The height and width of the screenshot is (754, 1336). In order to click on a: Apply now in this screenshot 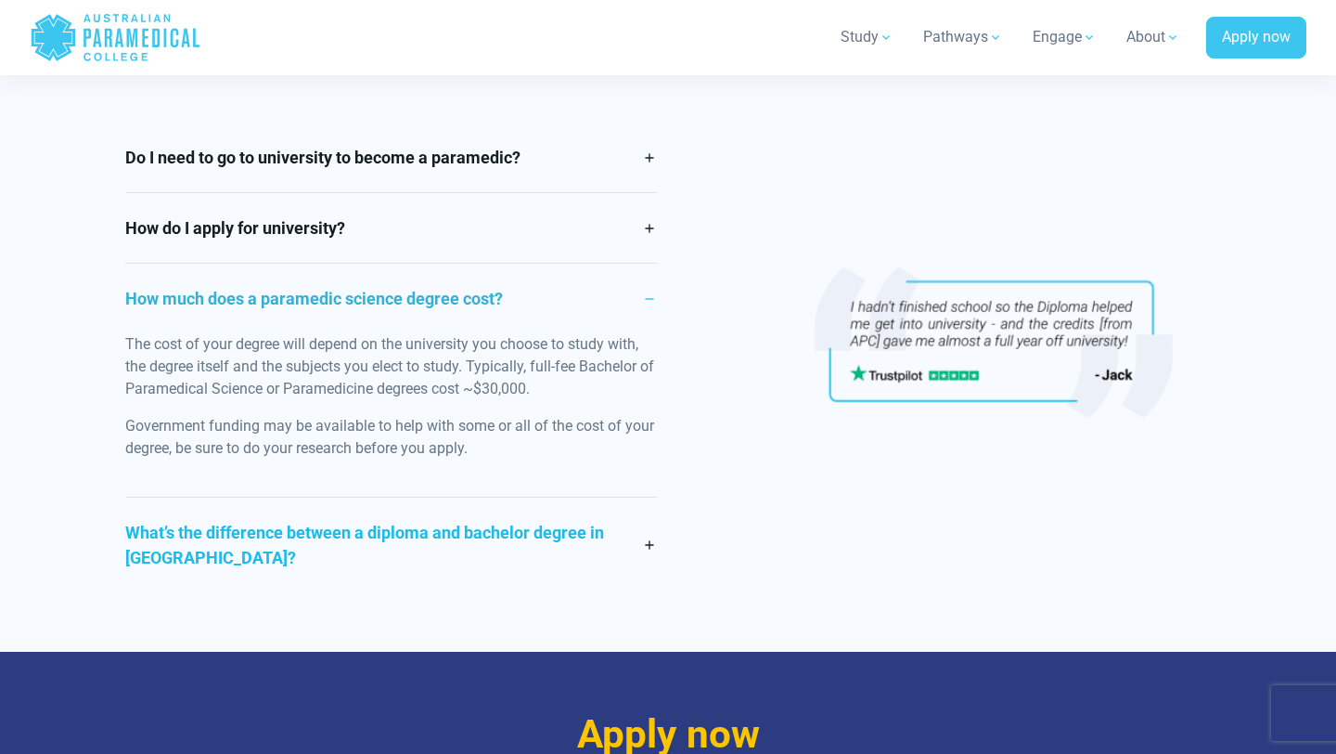, I will do `click(1256, 38)`.